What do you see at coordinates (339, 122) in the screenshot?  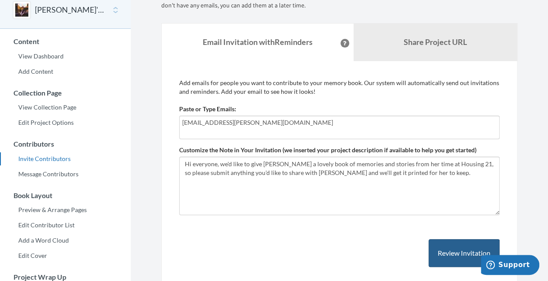 I see `input: Add contributor email(s) here...` at bounding box center [339, 122].